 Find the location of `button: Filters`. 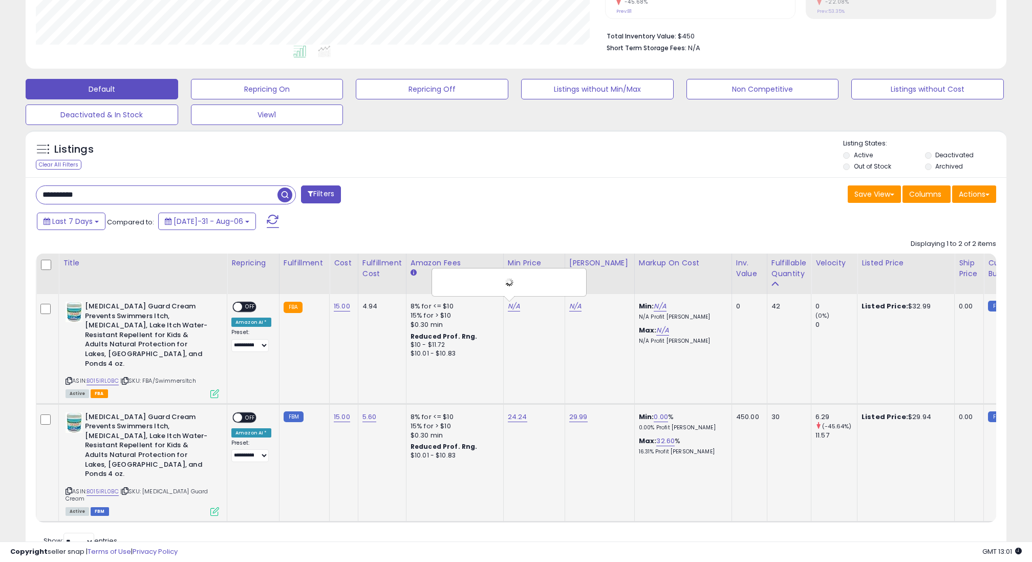

button: Filters is located at coordinates (321, 194).